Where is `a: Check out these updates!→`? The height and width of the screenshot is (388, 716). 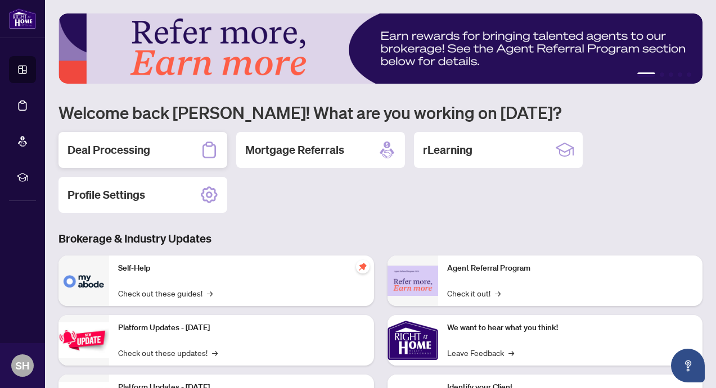 a: Check out these updates!→ is located at coordinates (168, 353).